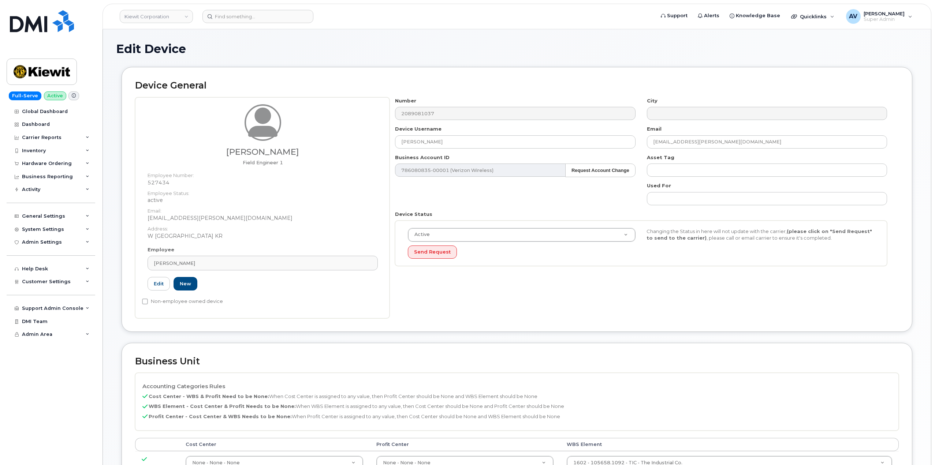 The image size is (935, 465). I want to click on p: When Profit Center is assigned to any value, then Cost Center should be None and WBS Element shou..., so click(517, 417).